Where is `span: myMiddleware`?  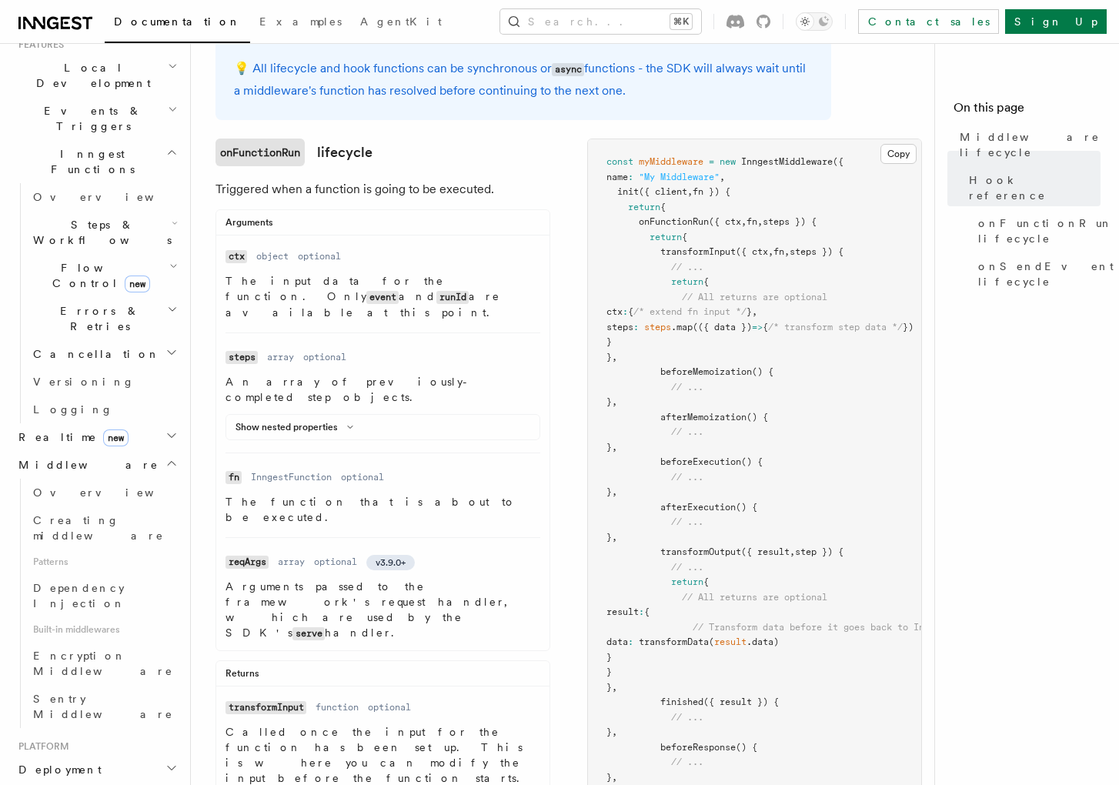
span: myMiddleware is located at coordinates (671, 162).